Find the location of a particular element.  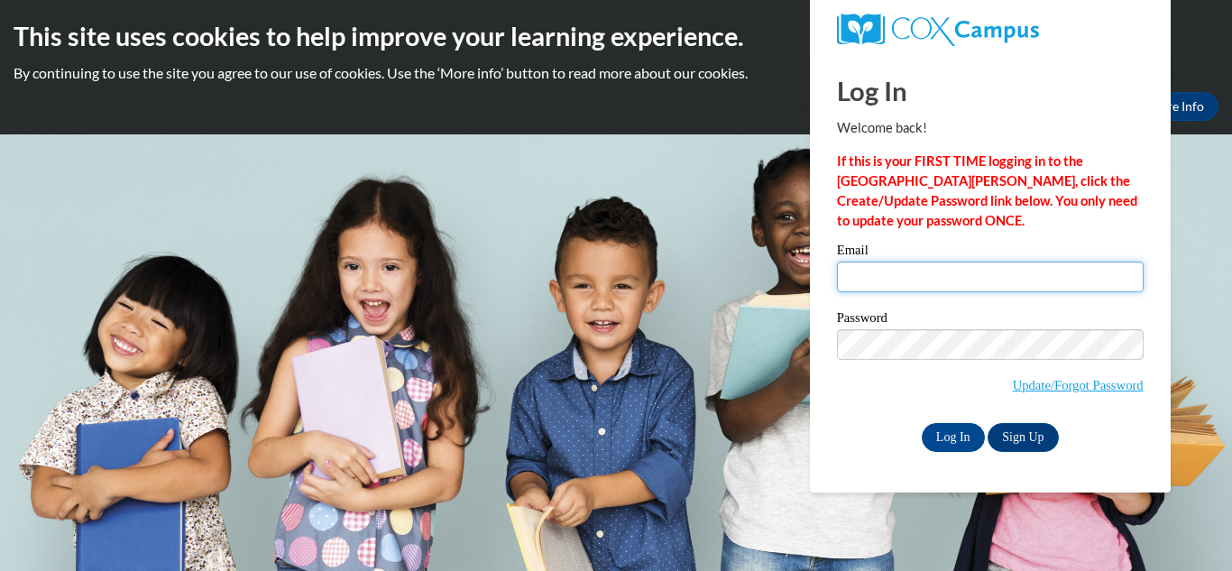

img: COX Campus is located at coordinates (938, 30).